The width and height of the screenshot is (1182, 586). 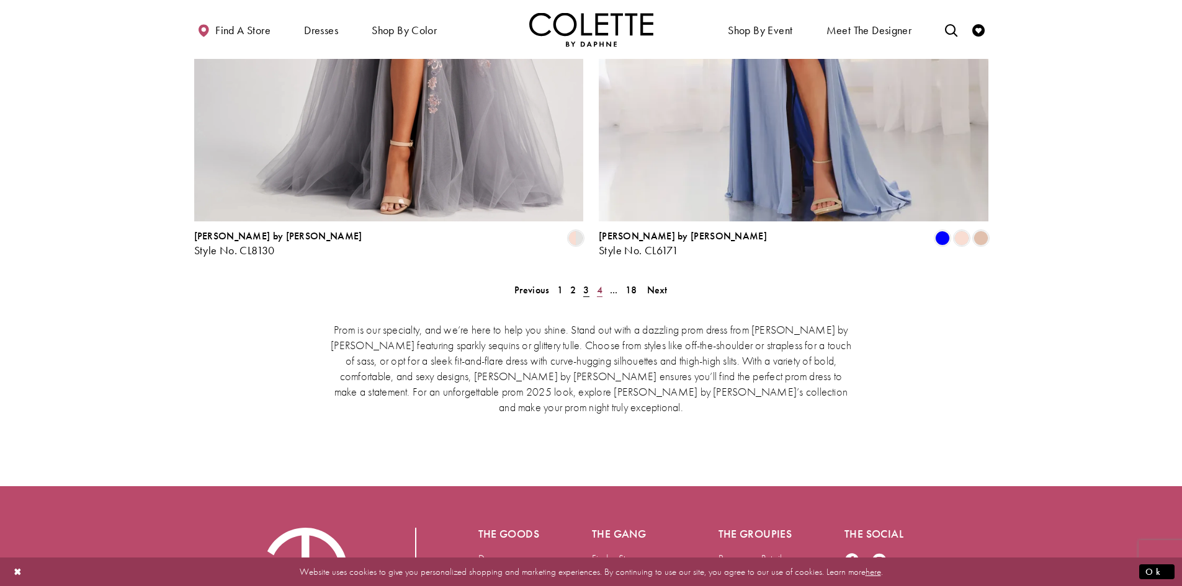 What do you see at coordinates (883, 534) in the screenshot?
I see `h5: The social` at bounding box center [883, 534].